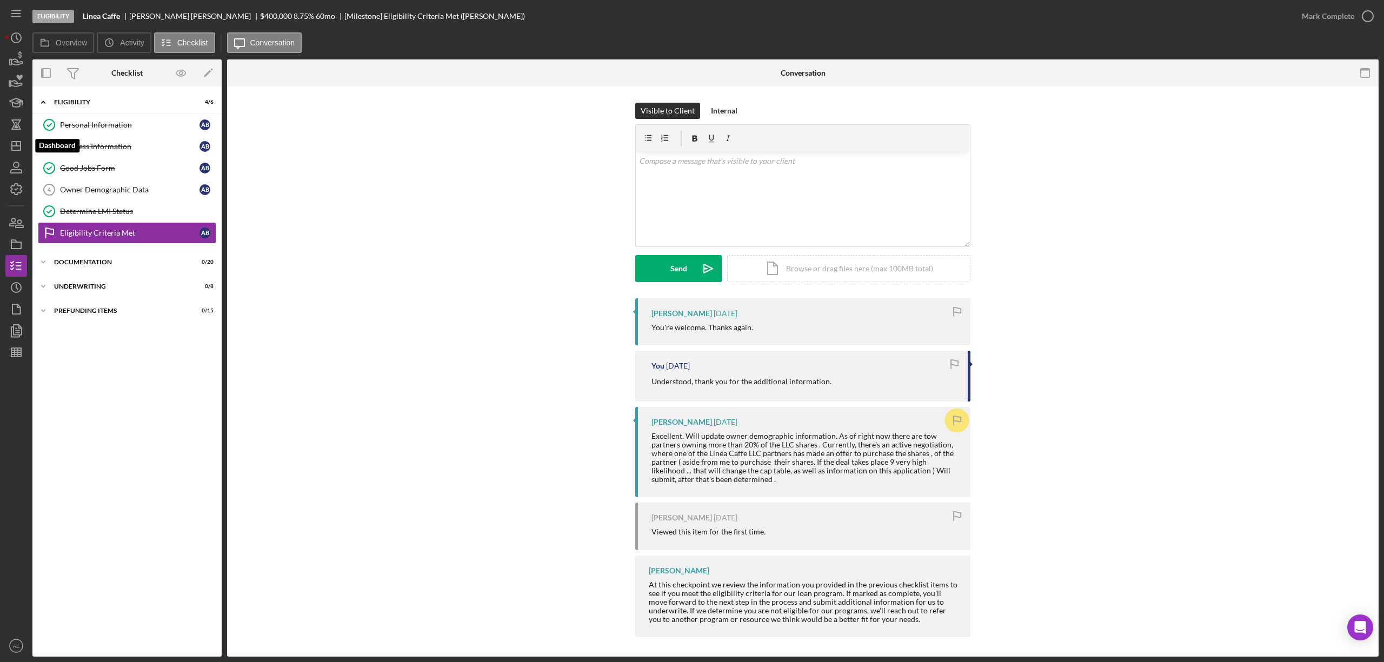 The height and width of the screenshot is (662, 1384). What do you see at coordinates (193, 43) in the screenshot?
I see `label: Checklist` at bounding box center [193, 43].